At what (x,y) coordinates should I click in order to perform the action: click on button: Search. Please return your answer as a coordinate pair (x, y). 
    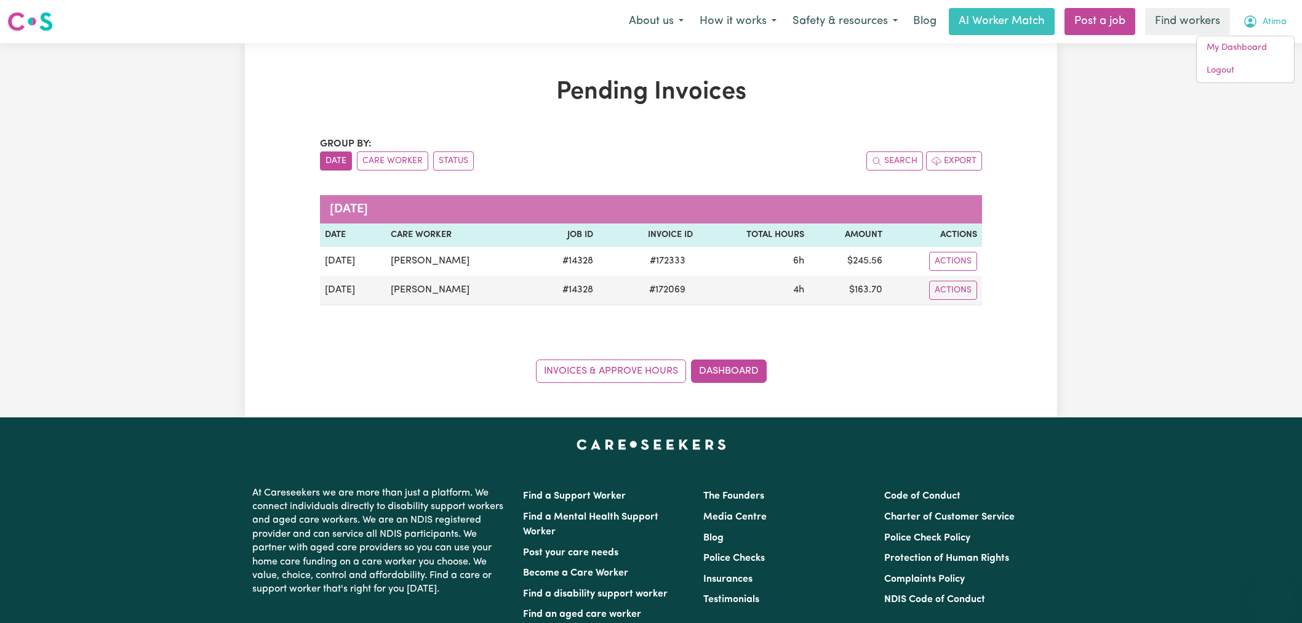
    Looking at the image, I should click on (895, 161).